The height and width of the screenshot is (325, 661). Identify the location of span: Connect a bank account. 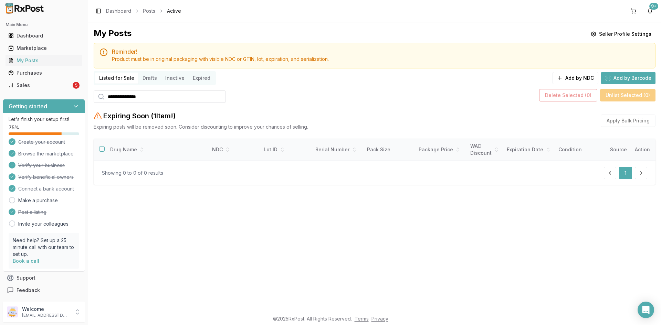
(46, 189).